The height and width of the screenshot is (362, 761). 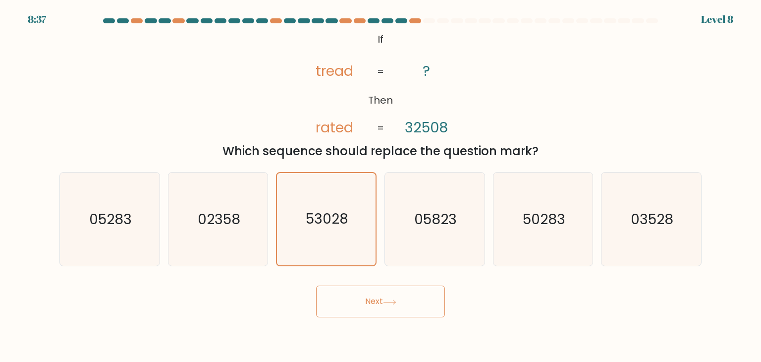 I want to click on text: 53028, so click(x=327, y=219).